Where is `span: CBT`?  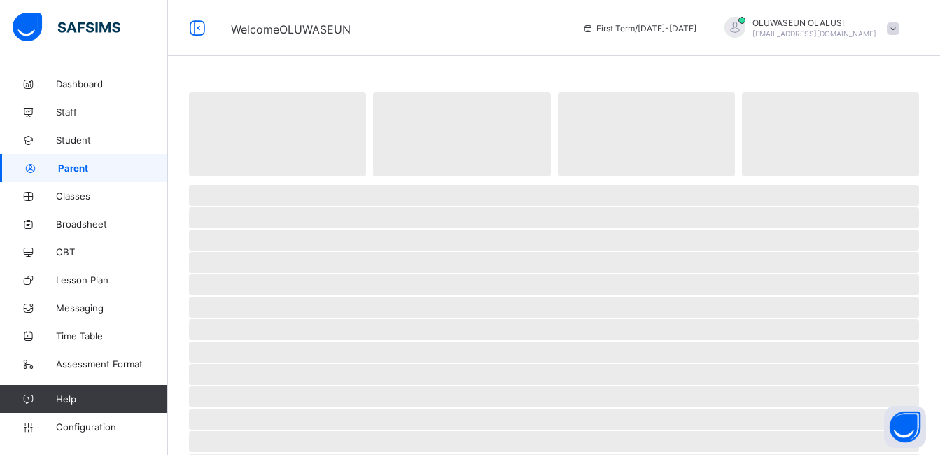
span: CBT is located at coordinates (112, 252).